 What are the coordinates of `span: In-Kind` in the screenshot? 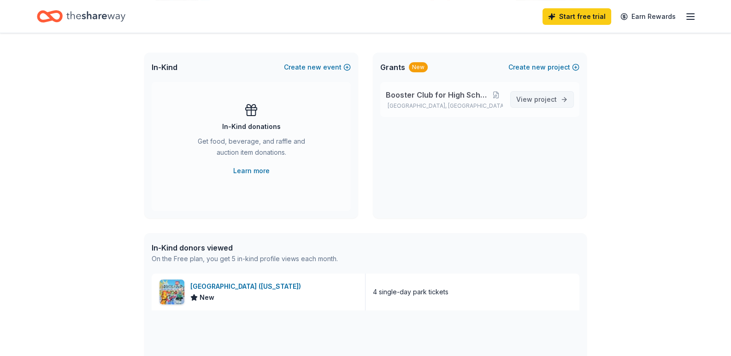 It's located at (164, 67).